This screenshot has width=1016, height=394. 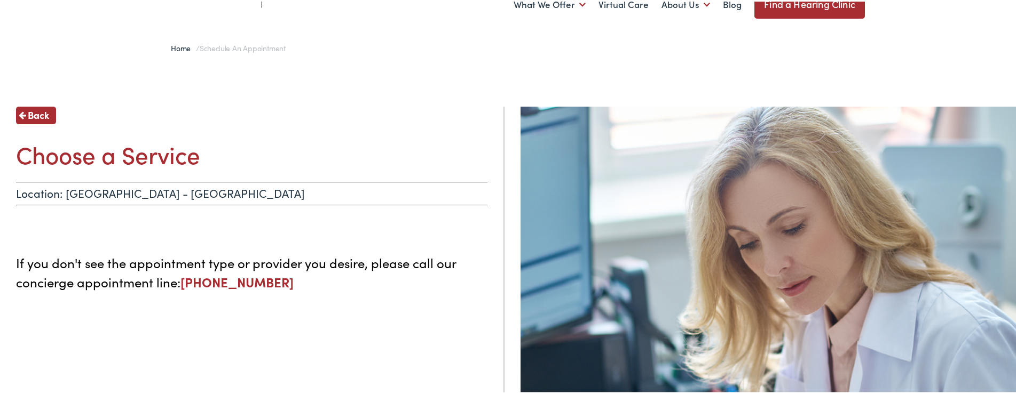 I want to click on h1: Choose a Service, so click(x=251, y=153).